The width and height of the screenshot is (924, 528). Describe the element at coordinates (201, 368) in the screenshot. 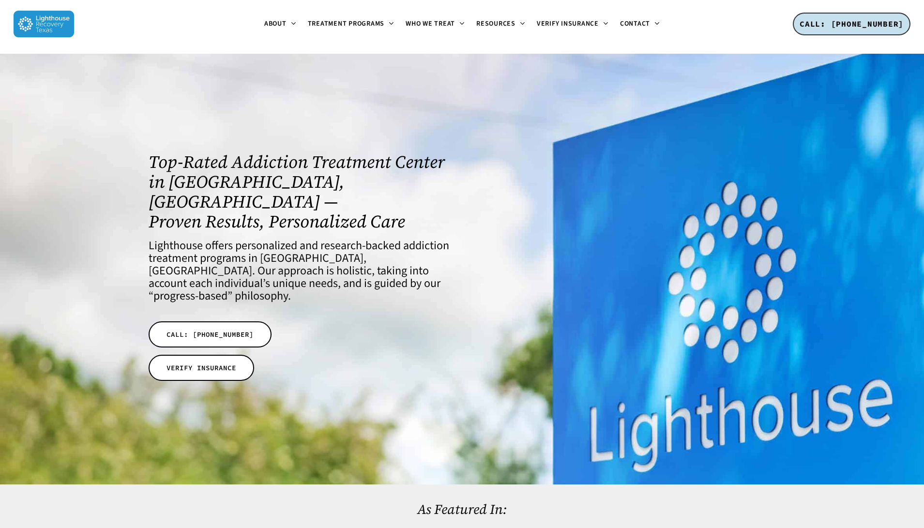

I see `a: VERIFY INSURANCE` at that location.